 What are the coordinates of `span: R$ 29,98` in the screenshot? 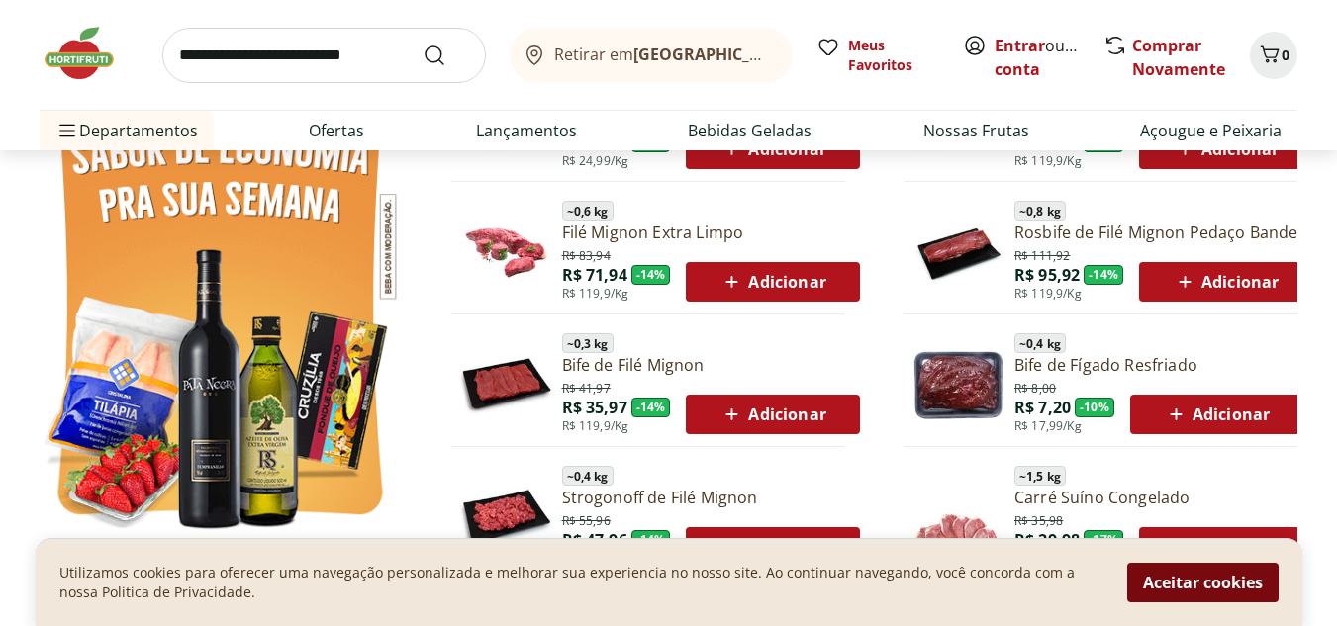 It's located at (1047, 540).